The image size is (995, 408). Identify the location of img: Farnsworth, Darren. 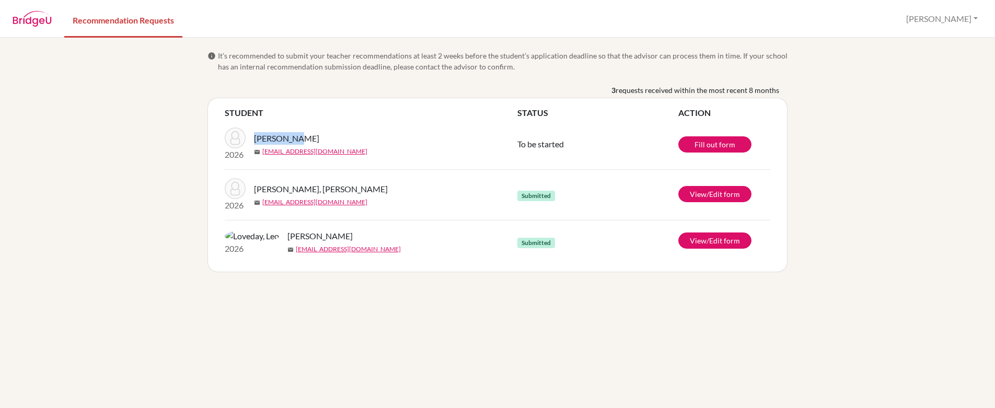
(235, 138).